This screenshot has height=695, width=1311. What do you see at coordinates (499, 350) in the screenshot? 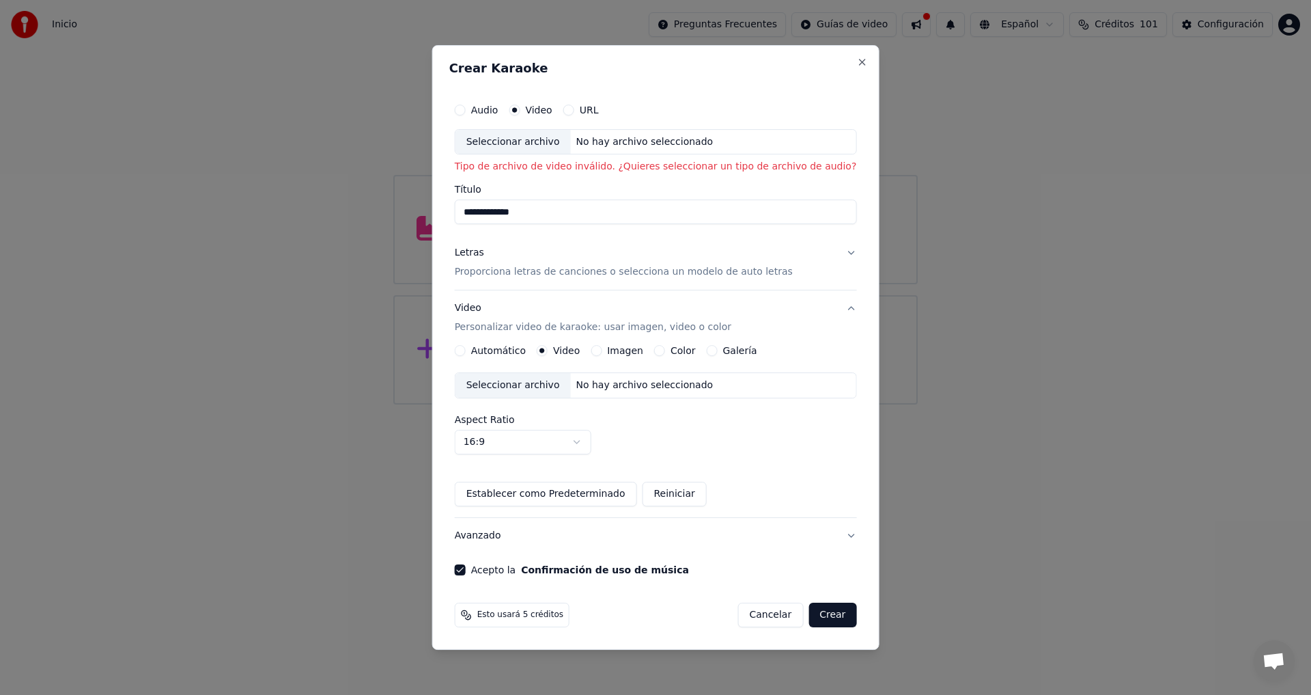
I see `label: Automático` at bounding box center [499, 350].